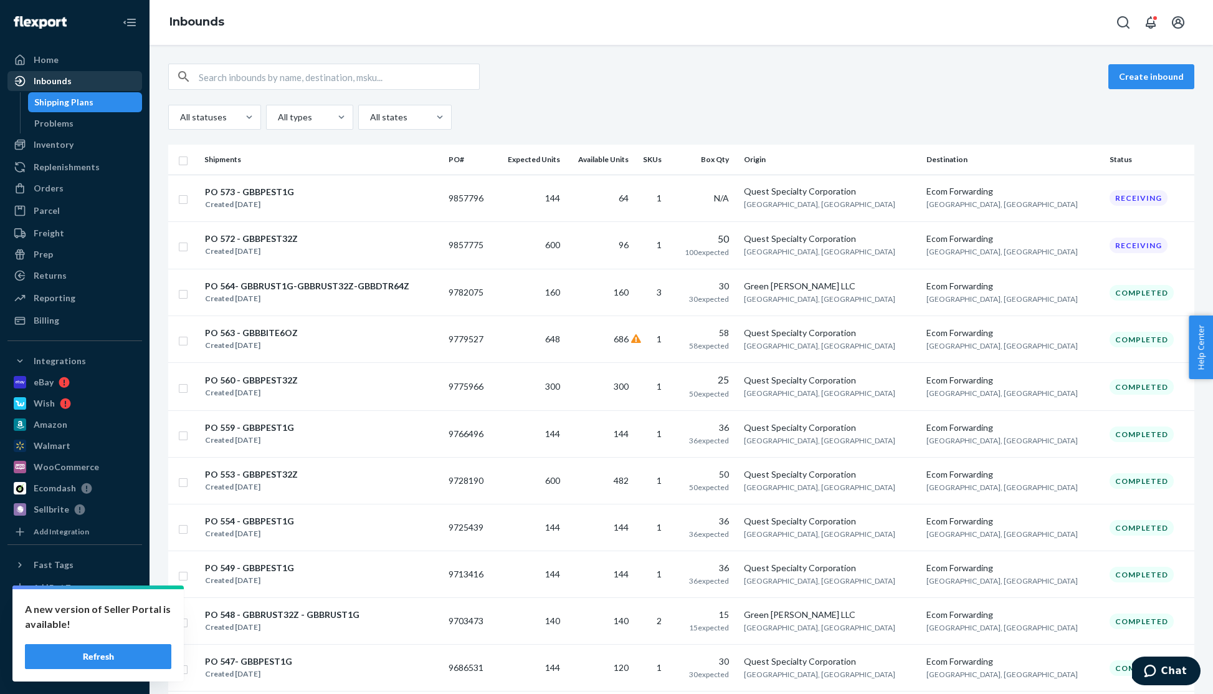 The image size is (1213, 694). Describe the element at coordinates (553, 338) in the screenshot. I see `span: 648` at that location.